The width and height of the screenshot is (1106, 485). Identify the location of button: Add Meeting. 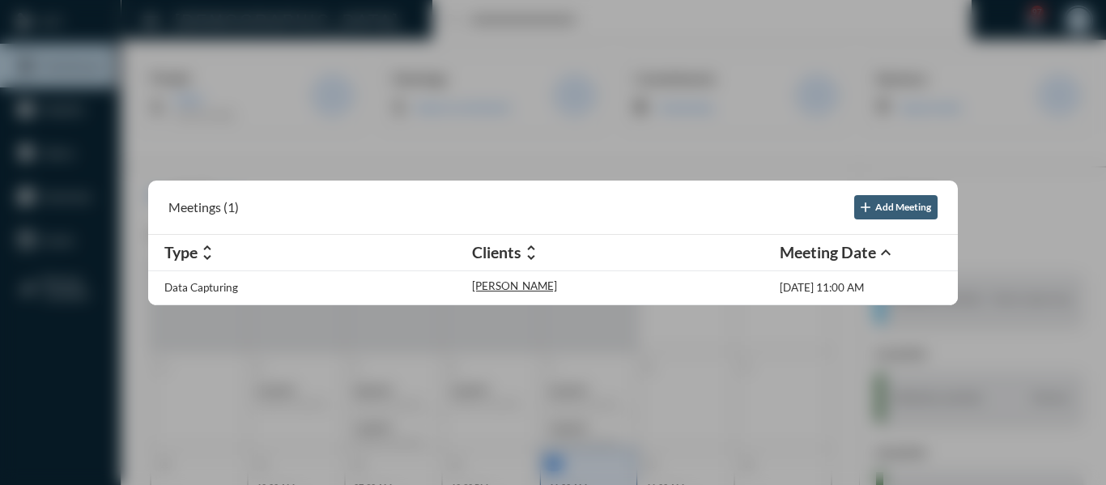
(895, 207).